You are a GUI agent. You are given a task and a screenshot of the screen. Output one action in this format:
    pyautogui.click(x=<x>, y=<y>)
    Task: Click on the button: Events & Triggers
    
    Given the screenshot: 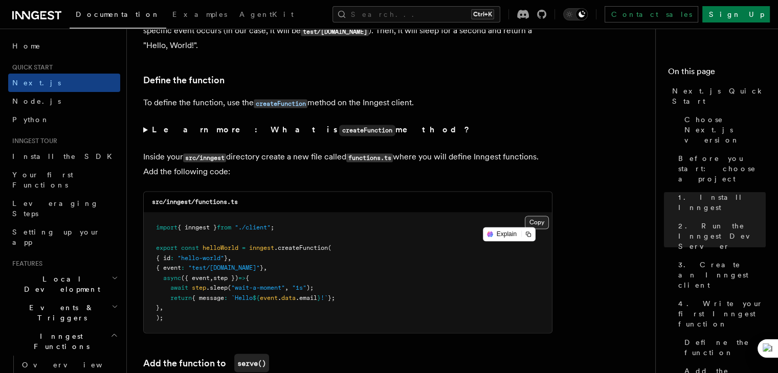 What is the action you would take?
    pyautogui.click(x=64, y=313)
    